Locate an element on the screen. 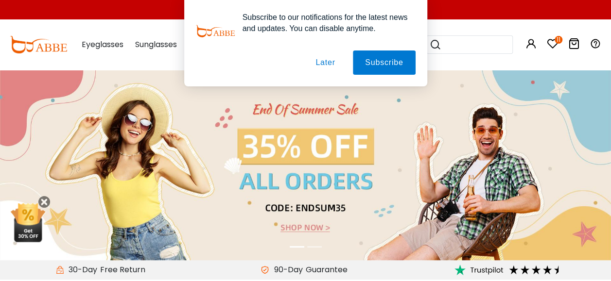  div: Guarantee is located at coordinates (327, 270).